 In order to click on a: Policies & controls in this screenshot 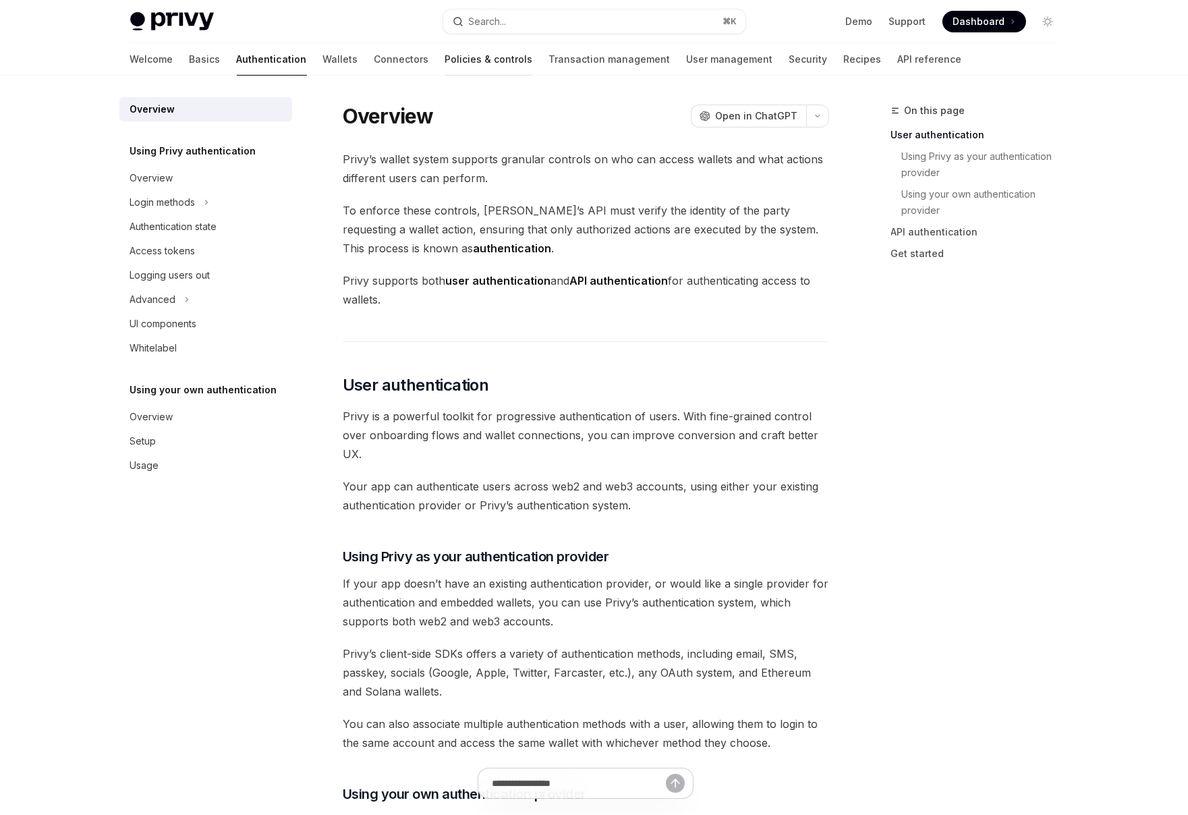, I will do `click(489, 59)`.